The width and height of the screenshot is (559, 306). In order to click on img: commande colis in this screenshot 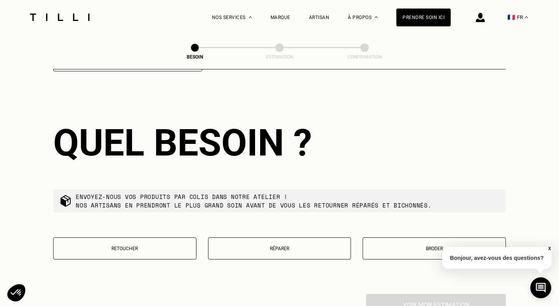, I will do `click(66, 201)`.